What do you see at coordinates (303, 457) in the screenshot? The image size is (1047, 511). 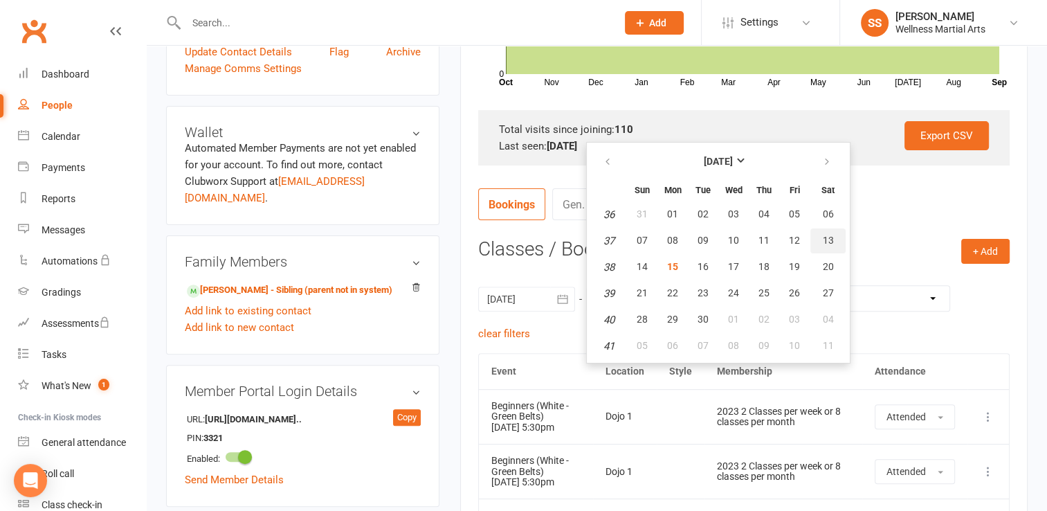 I see `li: Enabled:` at bounding box center [303, 457].